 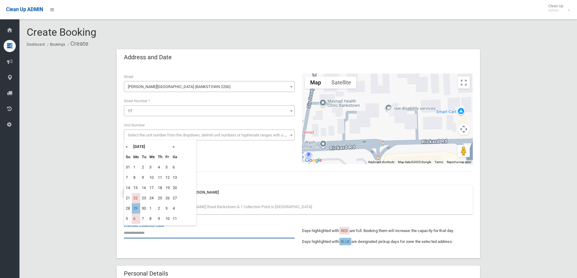 What do you see at coordinates (128, 167) in the screenshot?
I see `td: 31` at bounding box center [128, 167].